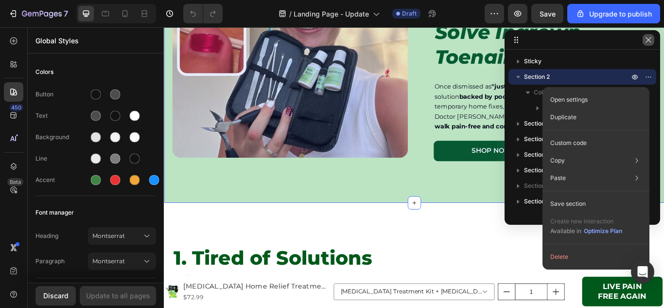 This screenshot has width=664, height=308. Describe the element at coordinates (586, 221) in the screenshot. I see `p: Create new interaction` at that location.